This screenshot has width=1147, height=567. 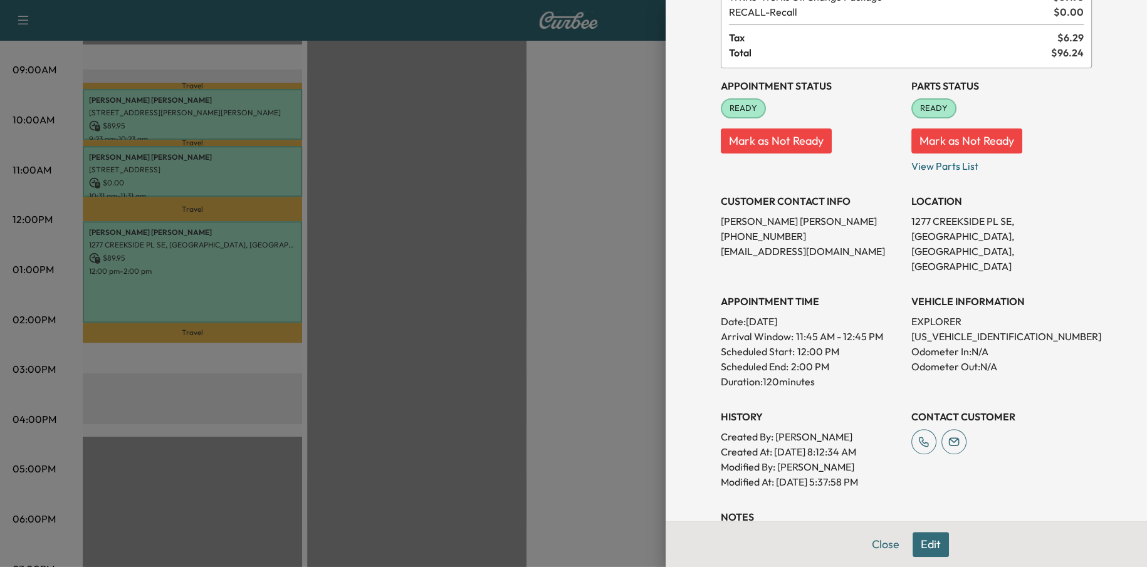 What do you see at coordinates (811, 337) in the screenshot?
I see `p: Arrival Window:` at bounding box center [811, 337].